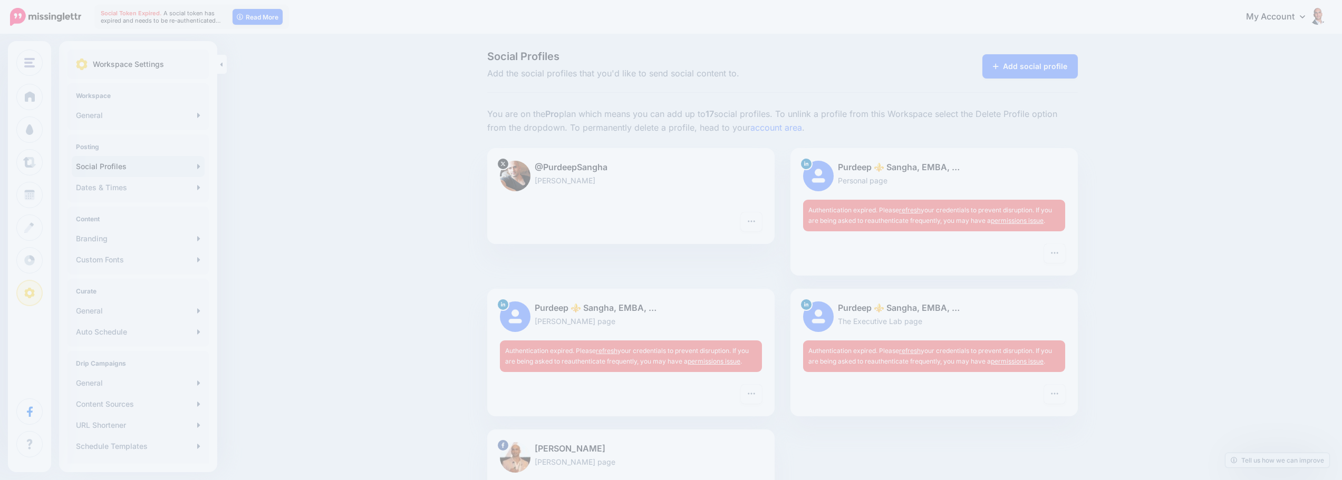 The width and height of the screenshot is (1342, 480). I want to click on h4: Workspace, so click(138, 95).